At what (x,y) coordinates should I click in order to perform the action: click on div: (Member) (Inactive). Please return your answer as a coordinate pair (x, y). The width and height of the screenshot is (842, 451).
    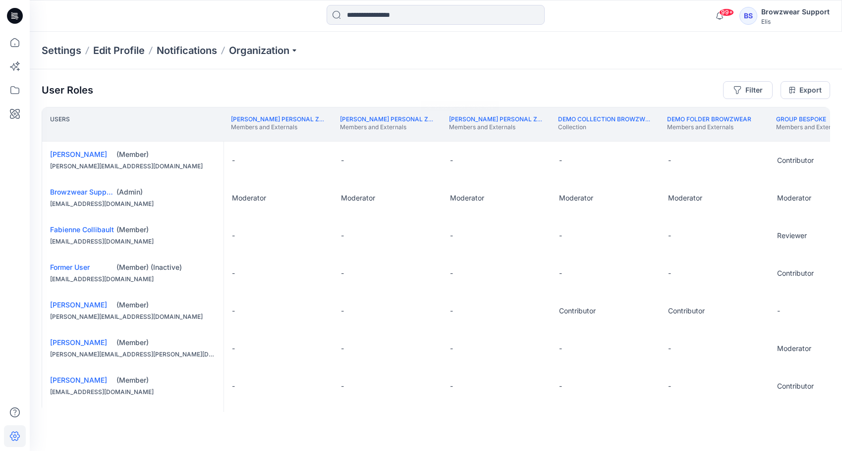
    Looking at the image, I should click on (166, 267).